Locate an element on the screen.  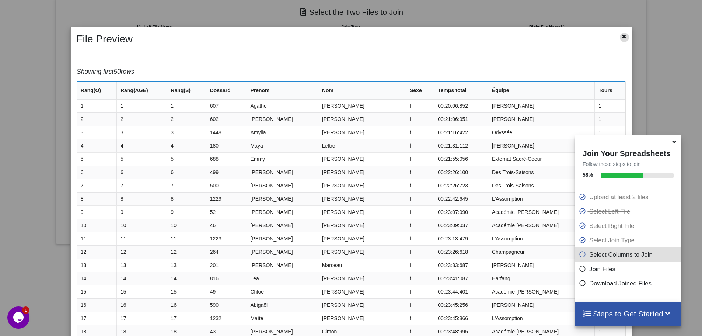
h4: Join Your Spreadsheets is located at coordinates (628, 152).